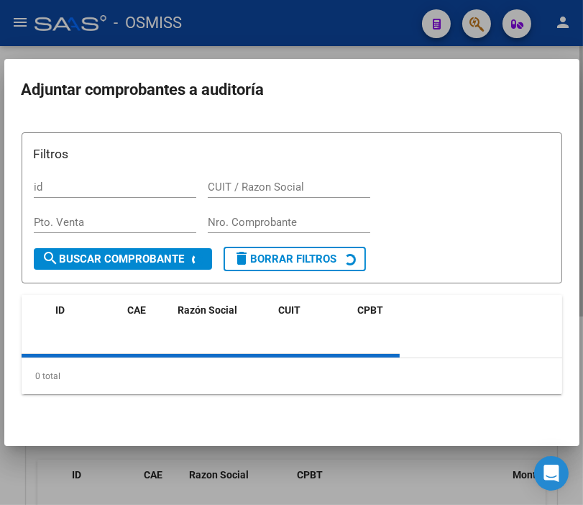 The width and height of the screenshot is (583, 505). What do you see at coordinates (114, 259) in the screenshot?
I see `span: Buscar Comprobante` at bounding box center [114, 259].